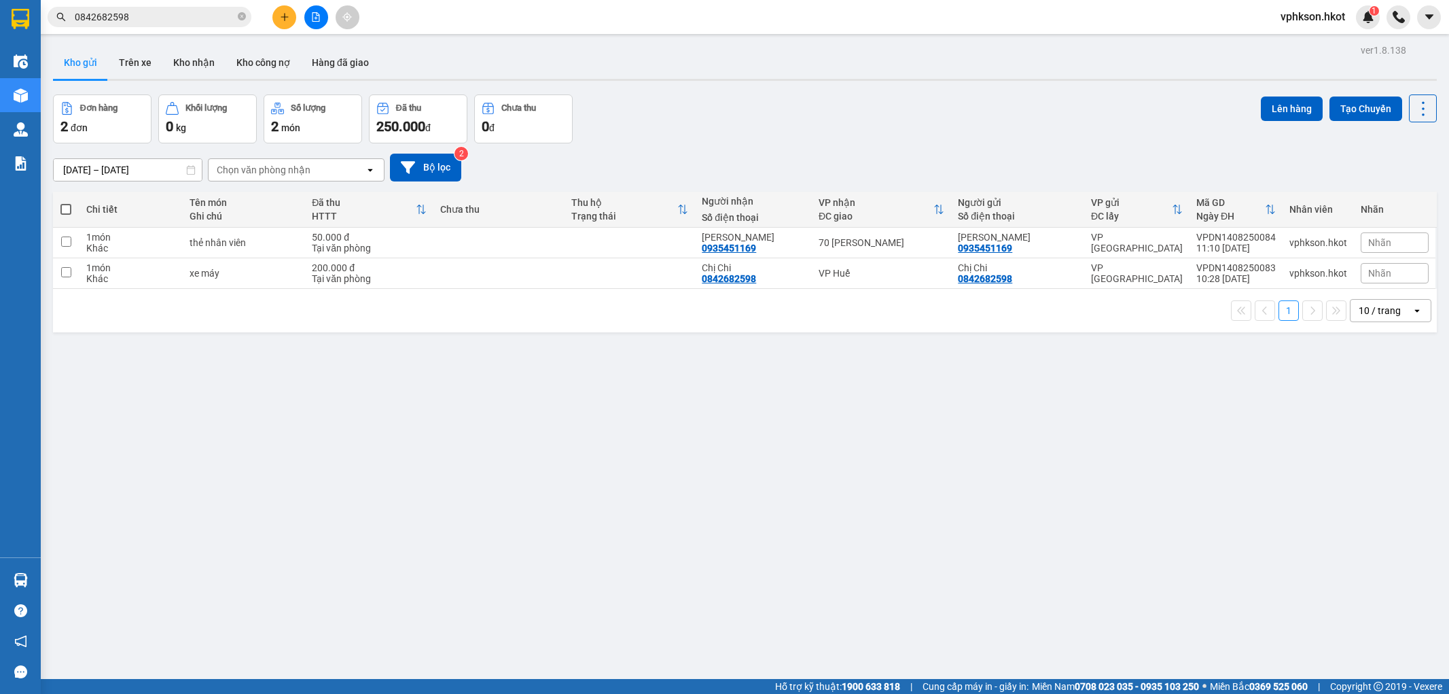 This screenshot has height=694, width=1449. I want to click on div: ĐC giao, so click(876, 216).